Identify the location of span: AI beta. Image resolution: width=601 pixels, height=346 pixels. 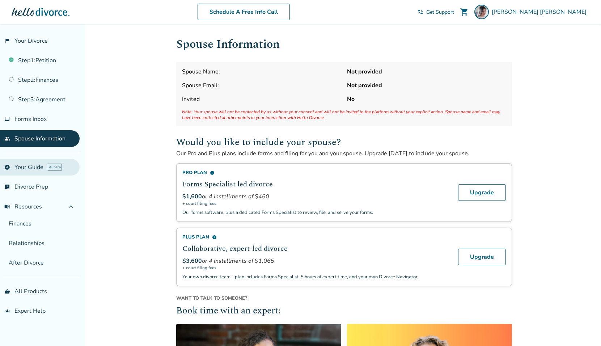
(55, 167).